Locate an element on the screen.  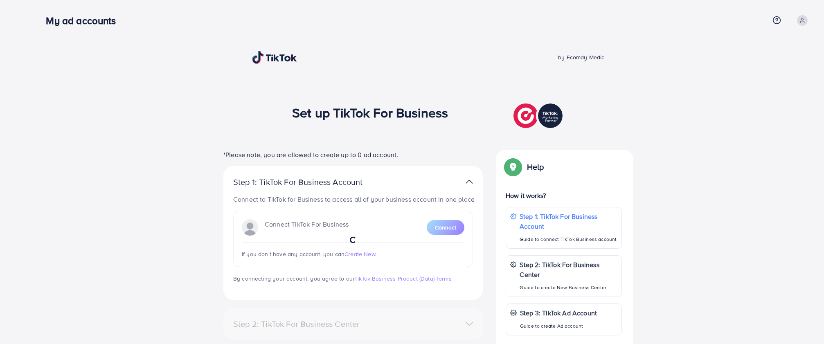
p: How it works? is located at coordinates (564, 196).